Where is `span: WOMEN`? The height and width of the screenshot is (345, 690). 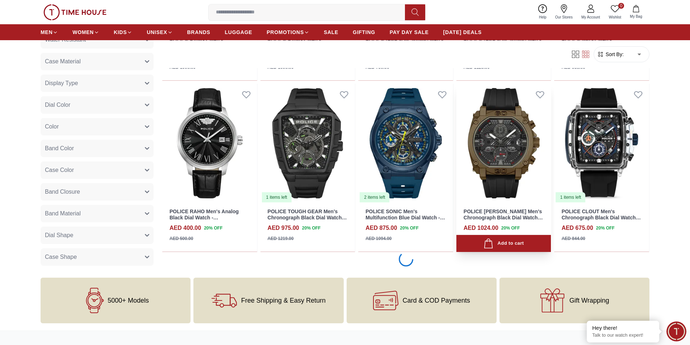
span: WOMEN is located at coordinates (83, 32).